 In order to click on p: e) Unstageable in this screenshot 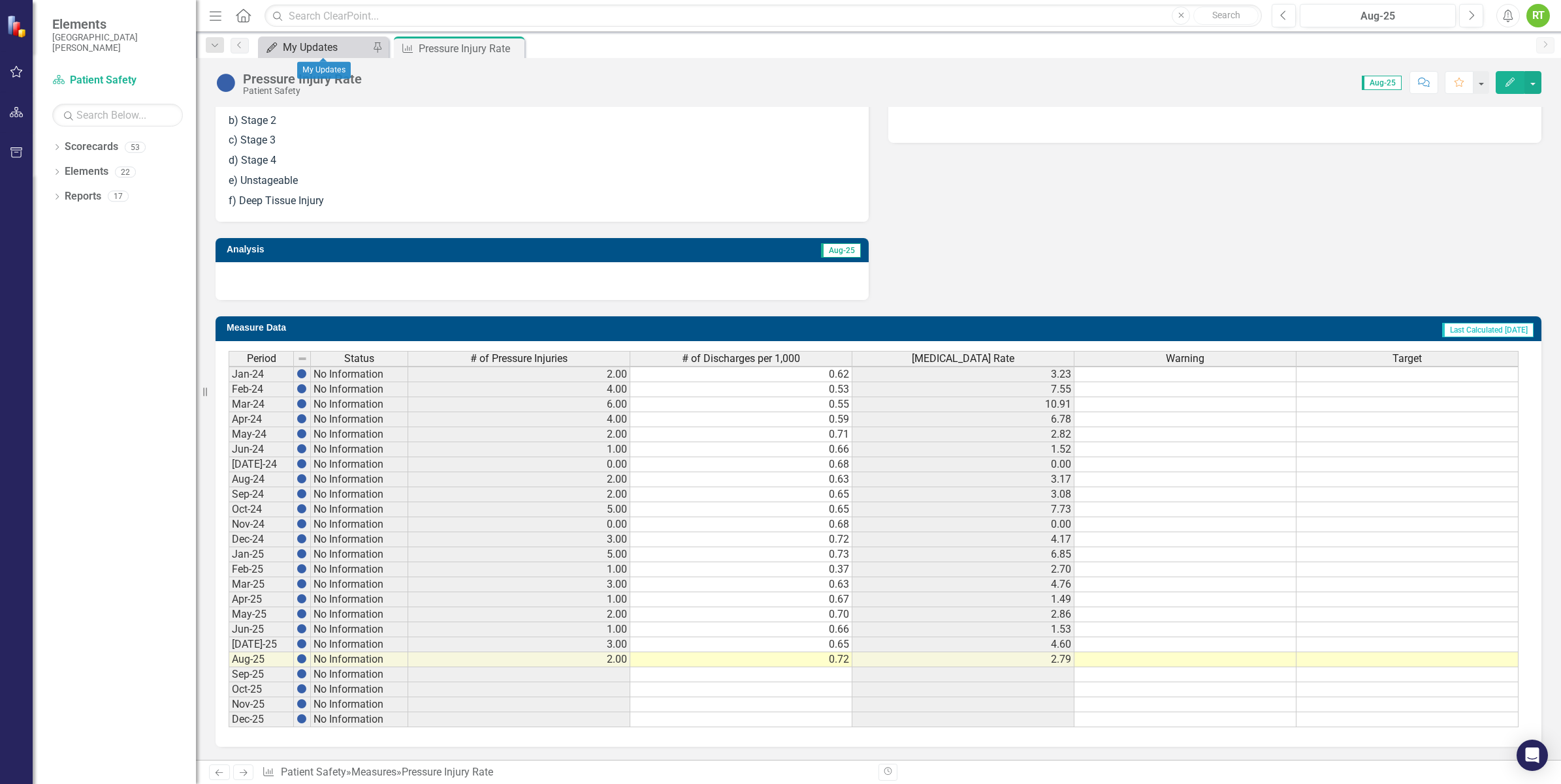, I will do `click(542, 181)`.